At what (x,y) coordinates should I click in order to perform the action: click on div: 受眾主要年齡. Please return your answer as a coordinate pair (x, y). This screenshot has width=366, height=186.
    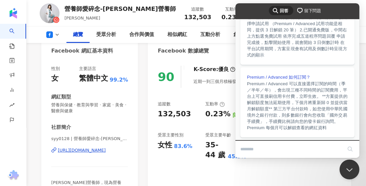
    Looking at the image, I should click on (218, 135).